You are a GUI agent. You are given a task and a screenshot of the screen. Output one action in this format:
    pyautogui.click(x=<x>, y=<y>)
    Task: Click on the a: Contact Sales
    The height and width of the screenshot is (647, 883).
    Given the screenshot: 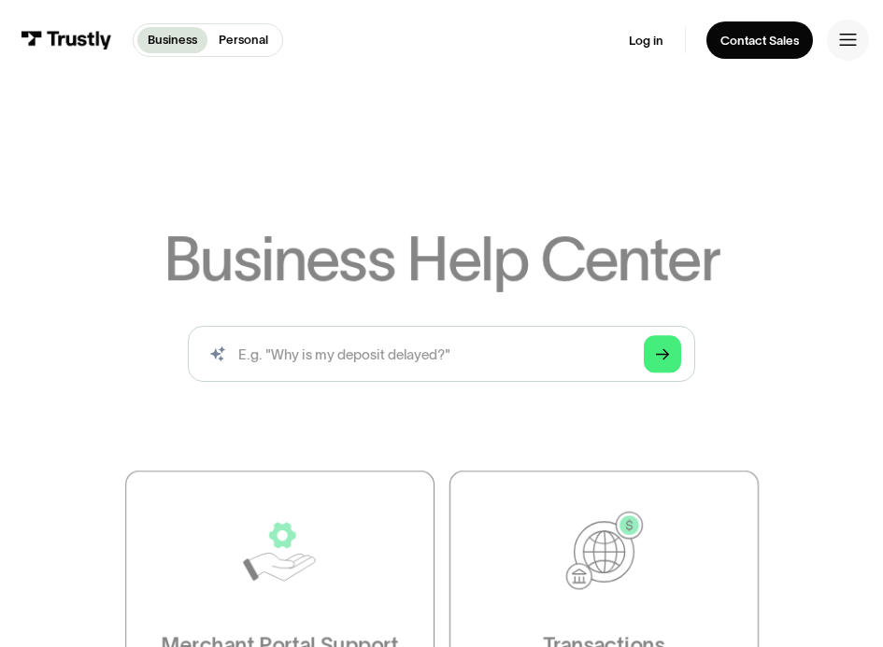 What is the action you would take?
    pyautogui.click(x=759, y=39)
    